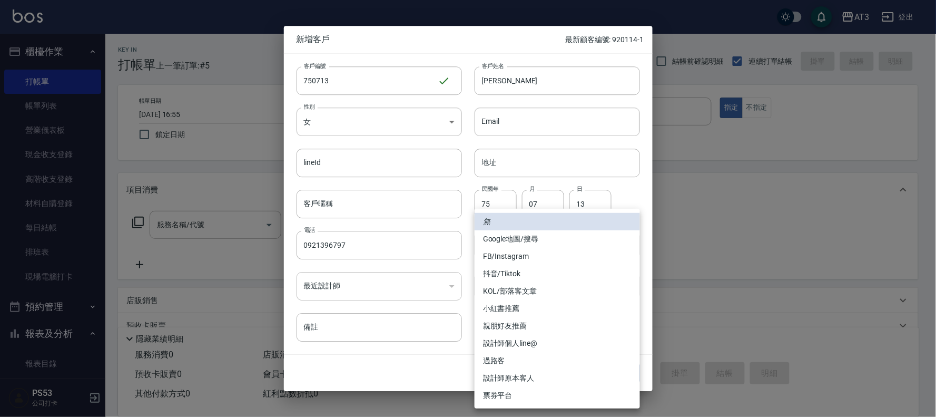 The width and height of the screenshot is (936, 417). I want to click on li: 設計師原本客人, so click(557, 378).